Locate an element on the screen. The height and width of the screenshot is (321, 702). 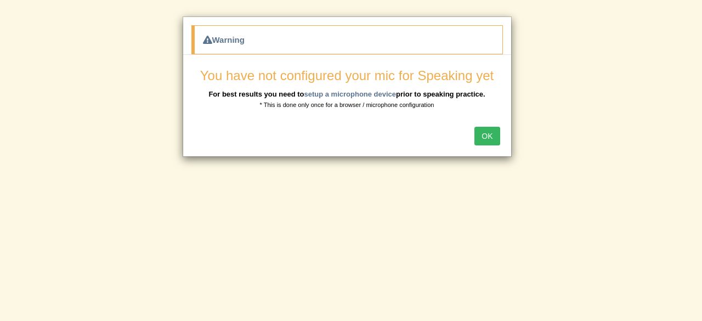
small: * This is done only once for a browser / microphone configuration is located at coordinates (347, 105).